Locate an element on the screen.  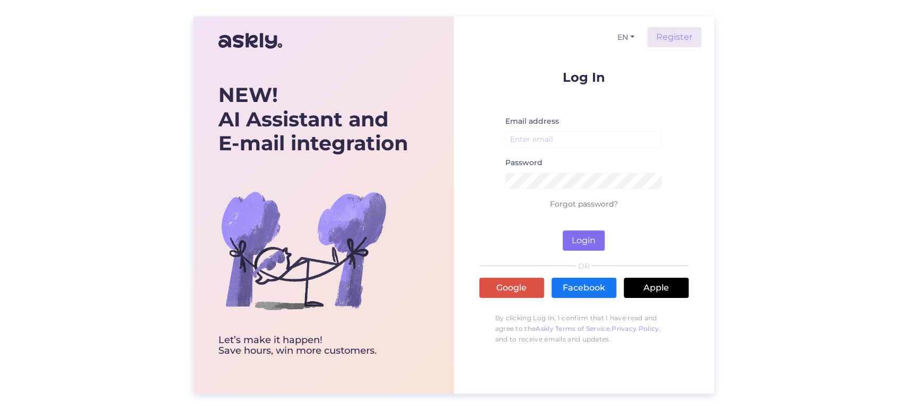
b: NEW! is located at coordinates (248, 95).